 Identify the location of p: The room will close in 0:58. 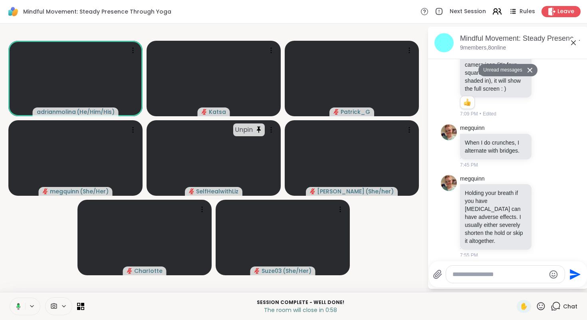
(300, 310).